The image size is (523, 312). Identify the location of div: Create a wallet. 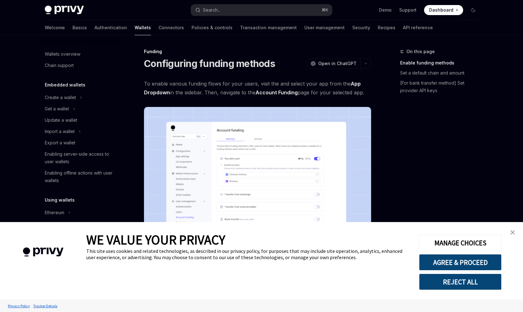
(60, 98).